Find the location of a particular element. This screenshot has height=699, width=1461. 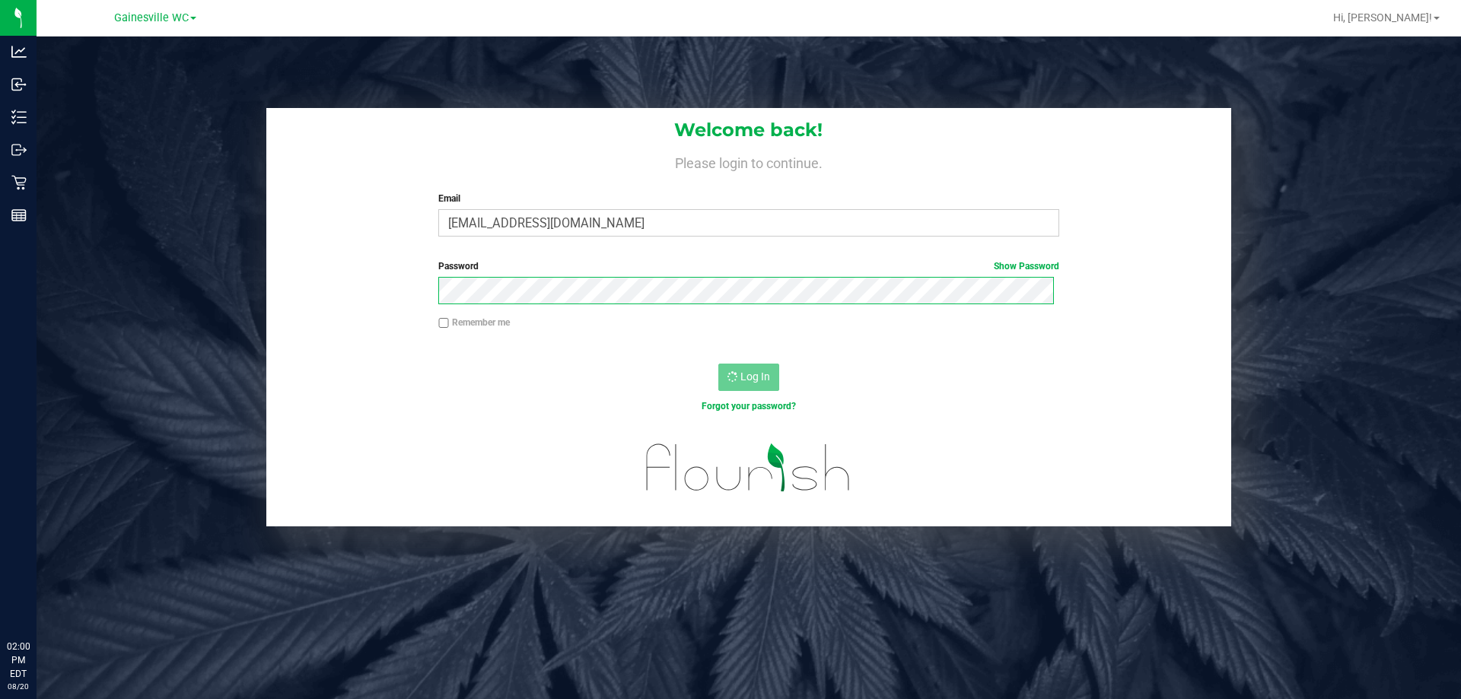

span: Gainesville WC is located at coordinates (151, 18).